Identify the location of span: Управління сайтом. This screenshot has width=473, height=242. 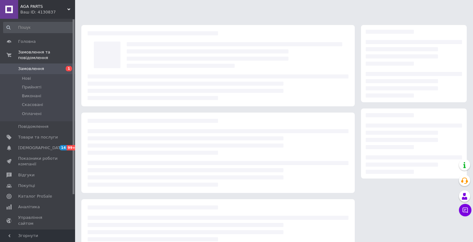
(38, 220).